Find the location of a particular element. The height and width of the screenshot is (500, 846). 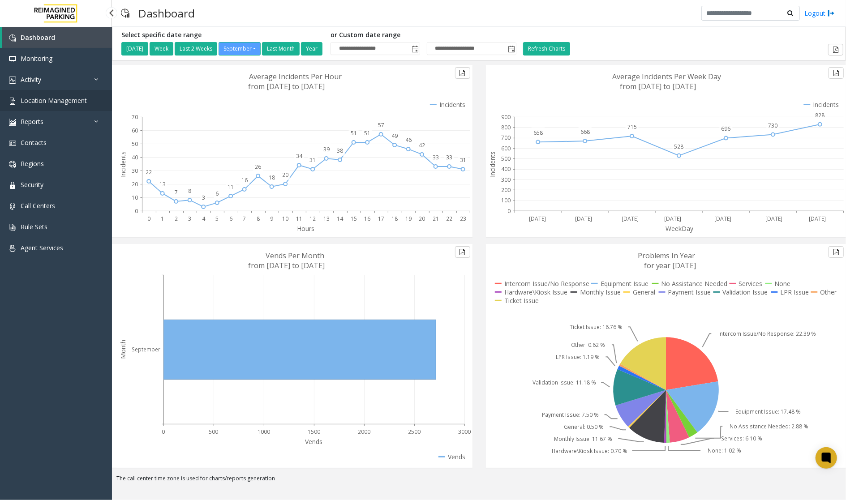

text: 20 is located at coordinates (285, 175).